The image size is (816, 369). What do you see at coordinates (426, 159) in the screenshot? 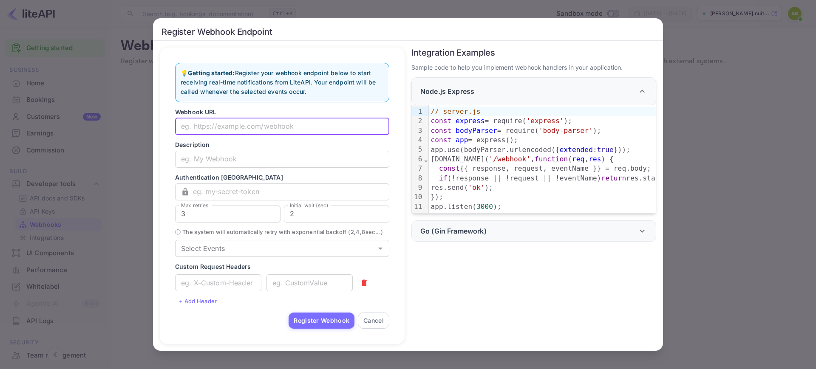
I see `span: Fold line` at bounding box center [426, 159].